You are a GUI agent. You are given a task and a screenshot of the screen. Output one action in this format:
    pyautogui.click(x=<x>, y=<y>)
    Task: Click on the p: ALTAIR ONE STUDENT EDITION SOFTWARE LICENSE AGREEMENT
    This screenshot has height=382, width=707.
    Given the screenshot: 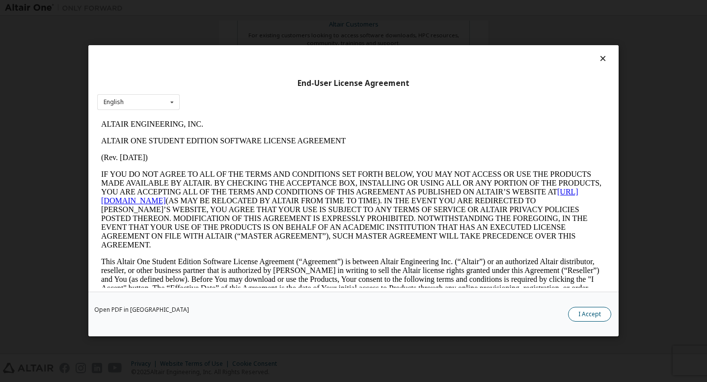 What is the action you would take?
    pyautogui.click(x=256, y=25)
    